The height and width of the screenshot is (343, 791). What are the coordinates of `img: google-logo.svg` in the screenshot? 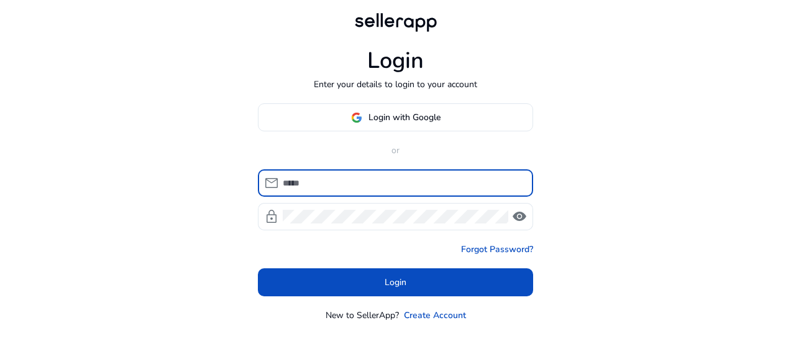 It's located at (357, 118).